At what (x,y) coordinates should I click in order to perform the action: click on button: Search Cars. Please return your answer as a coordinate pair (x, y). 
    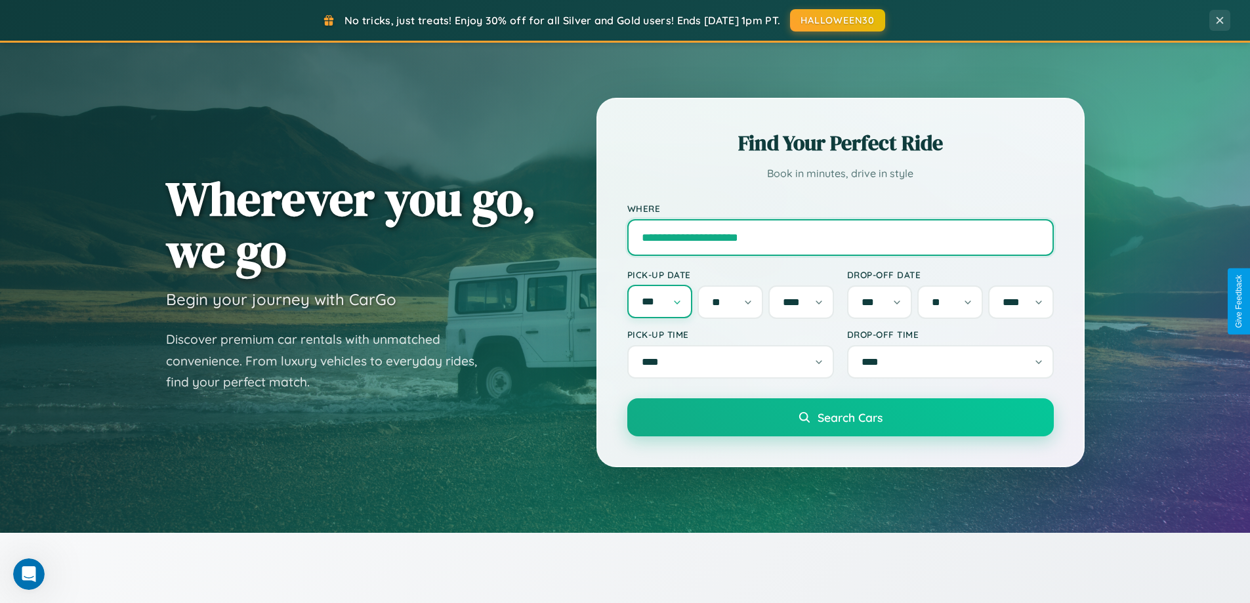
    Looking at the image, I should click on (840, 417).